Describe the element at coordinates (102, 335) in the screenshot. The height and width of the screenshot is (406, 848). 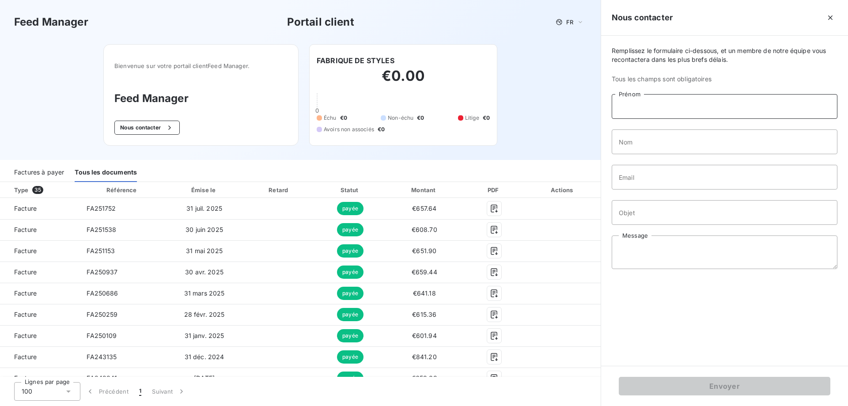
I see `span: FA250109` at that location.